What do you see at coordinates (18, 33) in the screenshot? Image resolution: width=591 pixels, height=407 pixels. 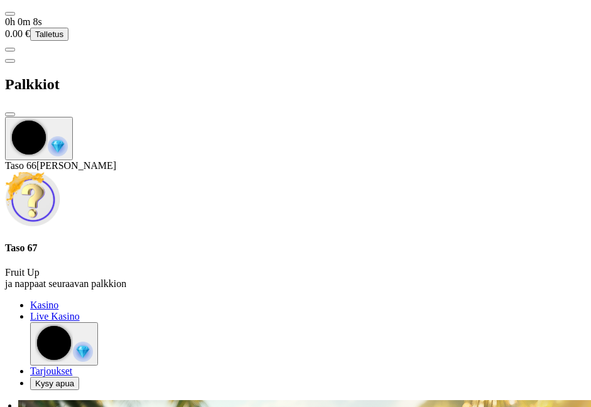 I see `span: 0.00 €` at bounding box center [18, 33].